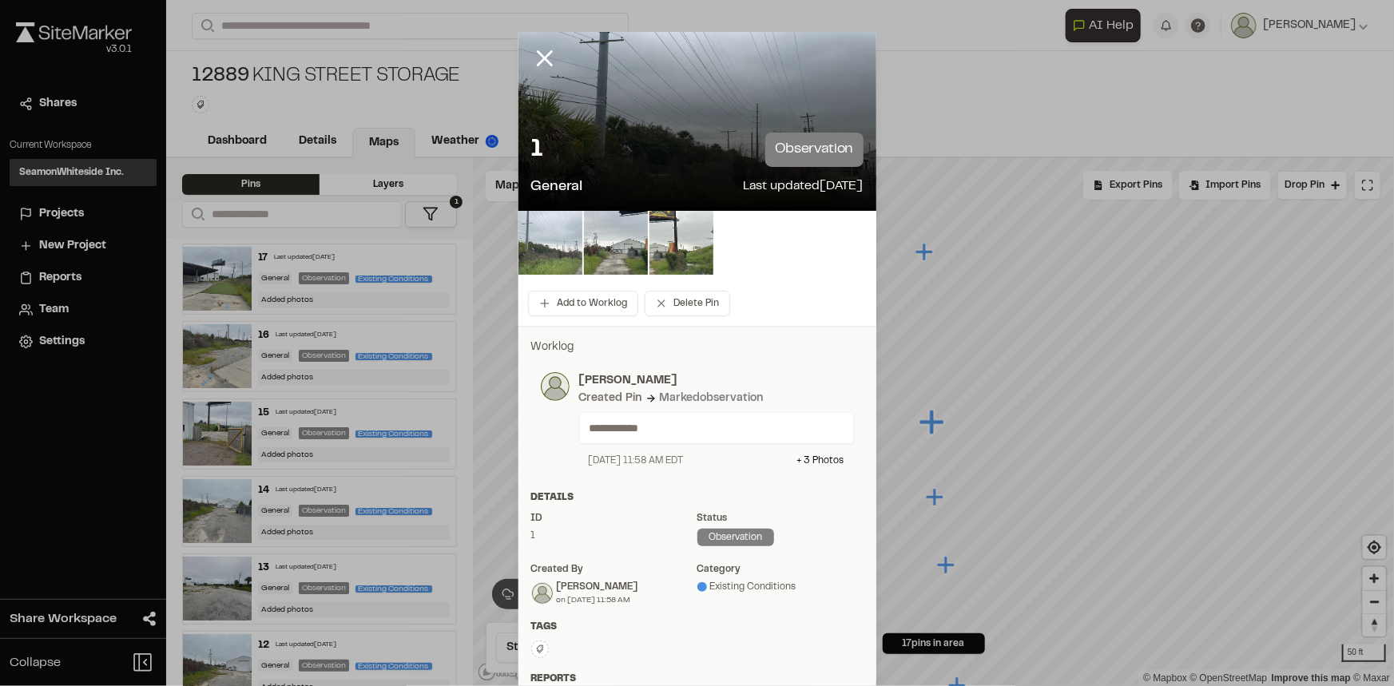 This screenshot has width=1394, height=686. Describe the element at coordinates (697, 347) in the screenshot. I see `p: Worklog` at that location.